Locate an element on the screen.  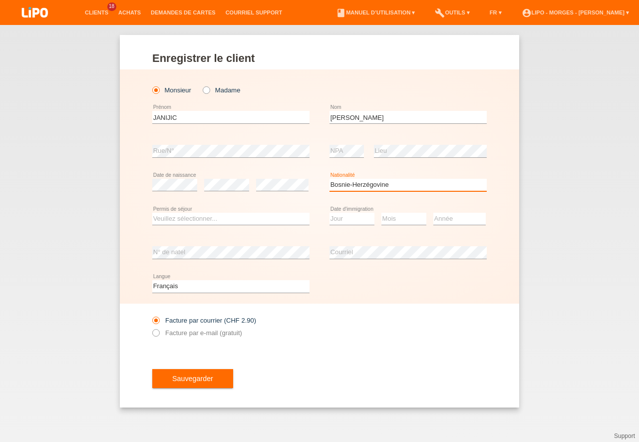
h1: Enregistrer le client is located at coordinates (319, 58).